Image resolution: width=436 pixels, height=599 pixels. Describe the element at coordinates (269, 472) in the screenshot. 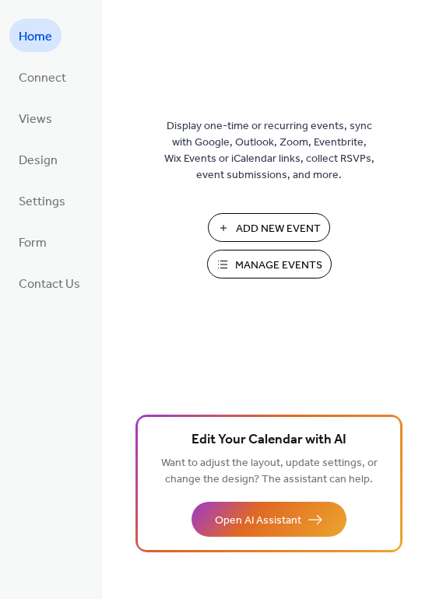

I see `span: Want to adjust the layout, update settings, or change the design? The assistant can help.` at that location.